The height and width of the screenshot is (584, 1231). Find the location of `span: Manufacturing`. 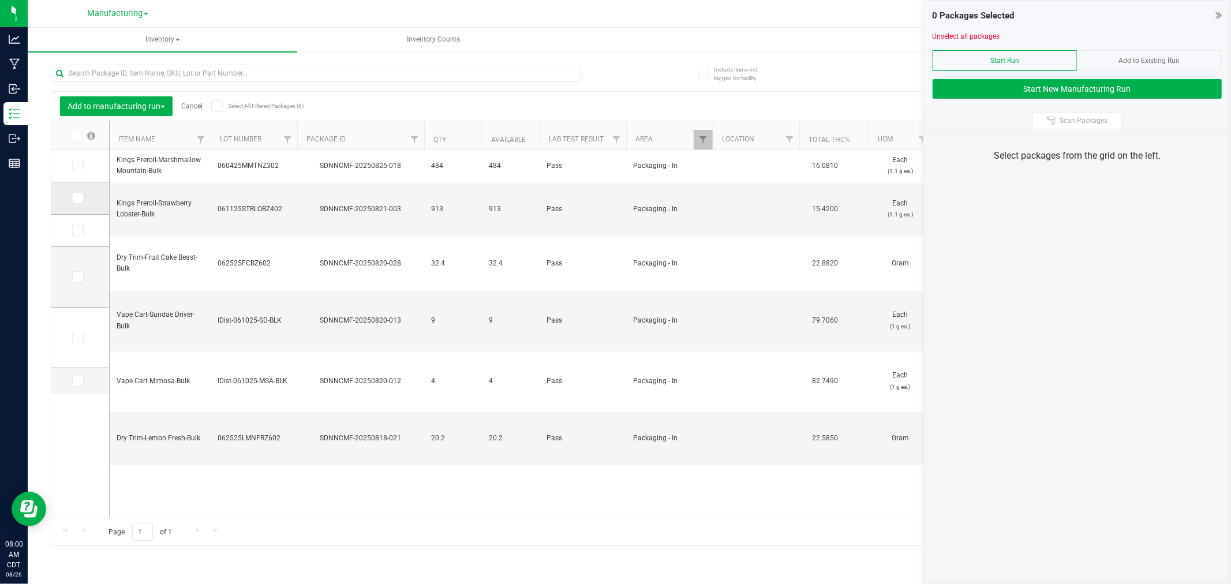

span: Manufacturing is located at coordinates (115, 13).